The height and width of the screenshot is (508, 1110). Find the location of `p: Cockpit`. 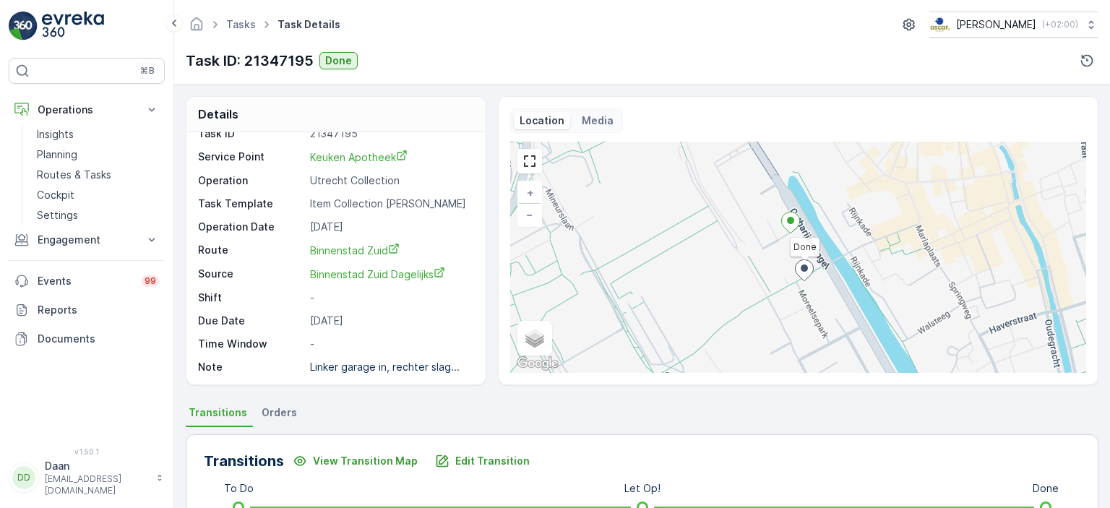

p: Cockpit is located at coordinates (56, 195).